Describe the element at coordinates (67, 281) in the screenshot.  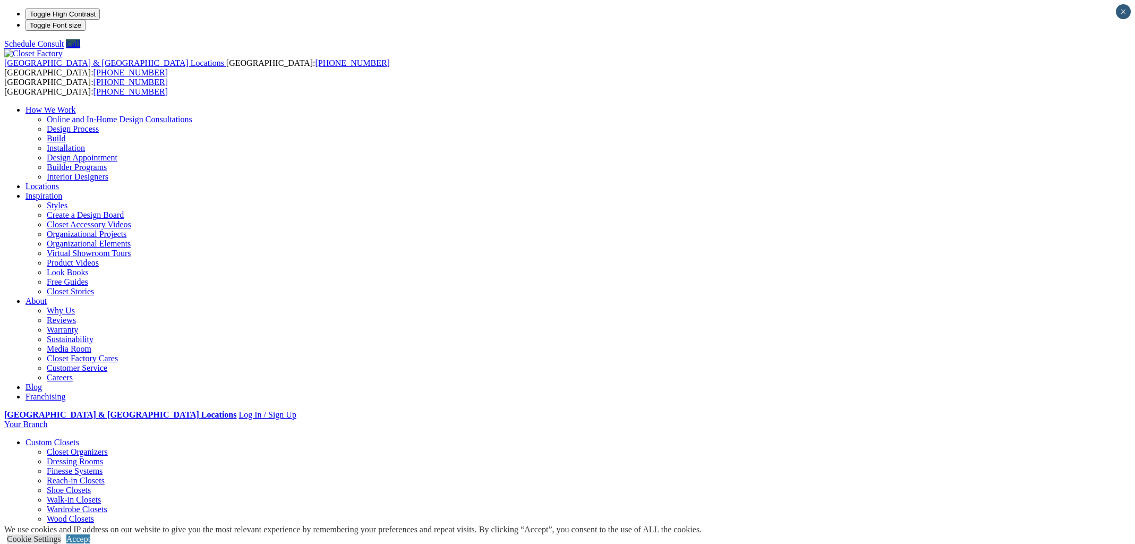
I see `a: Free Guides` at that location.